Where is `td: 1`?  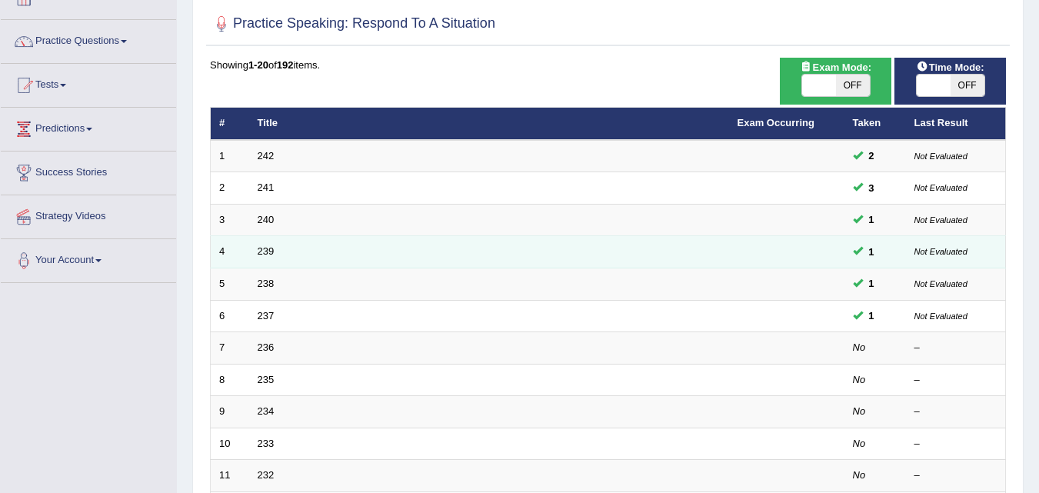
td: 1 is located at coordinates (230, 156).